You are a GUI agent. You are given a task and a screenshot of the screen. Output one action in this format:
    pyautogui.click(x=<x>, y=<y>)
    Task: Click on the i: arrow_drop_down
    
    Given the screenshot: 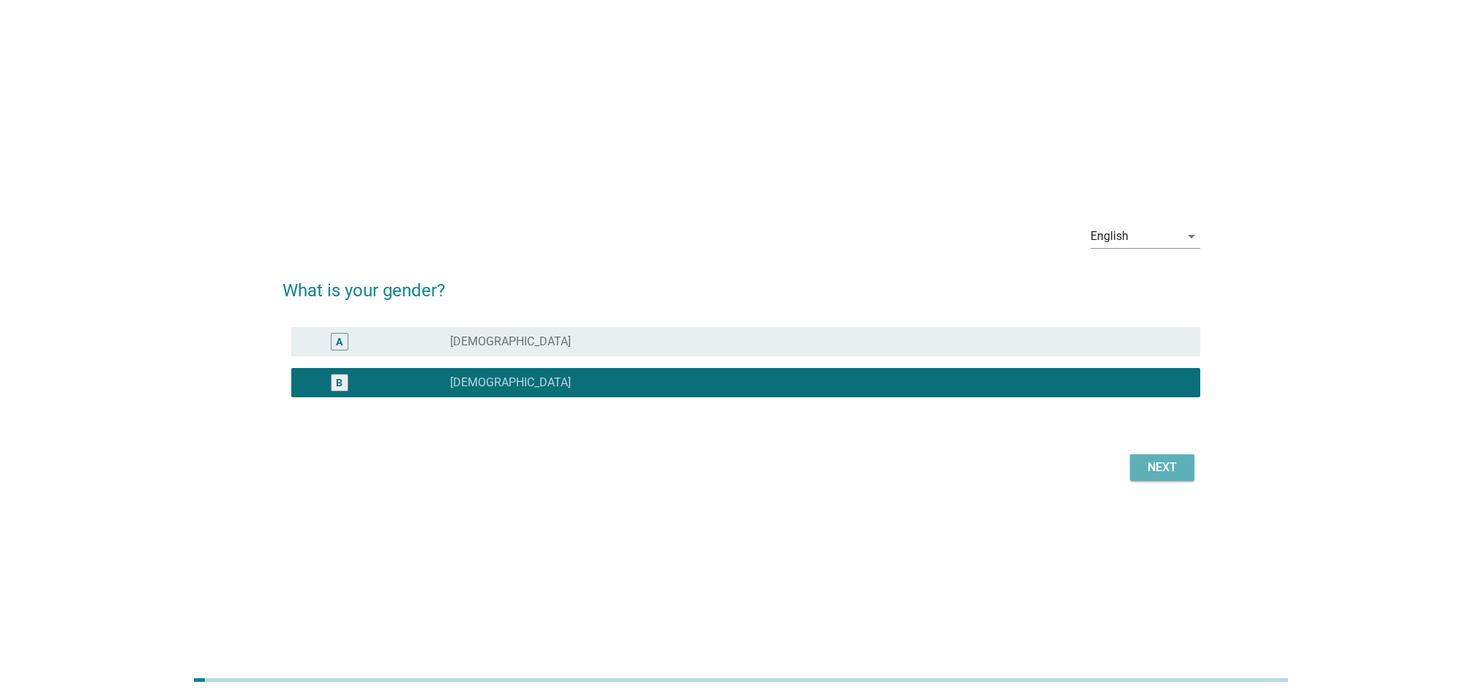 What is the action you would take?
    pyautogui.click(x=1191, y=236)
    